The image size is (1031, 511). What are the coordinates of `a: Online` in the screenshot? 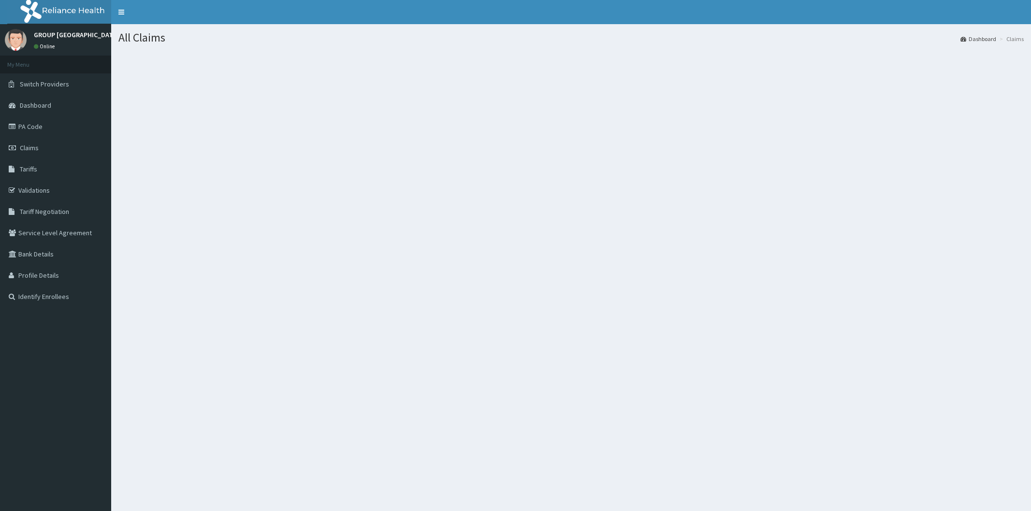 It's located at (45, 46).